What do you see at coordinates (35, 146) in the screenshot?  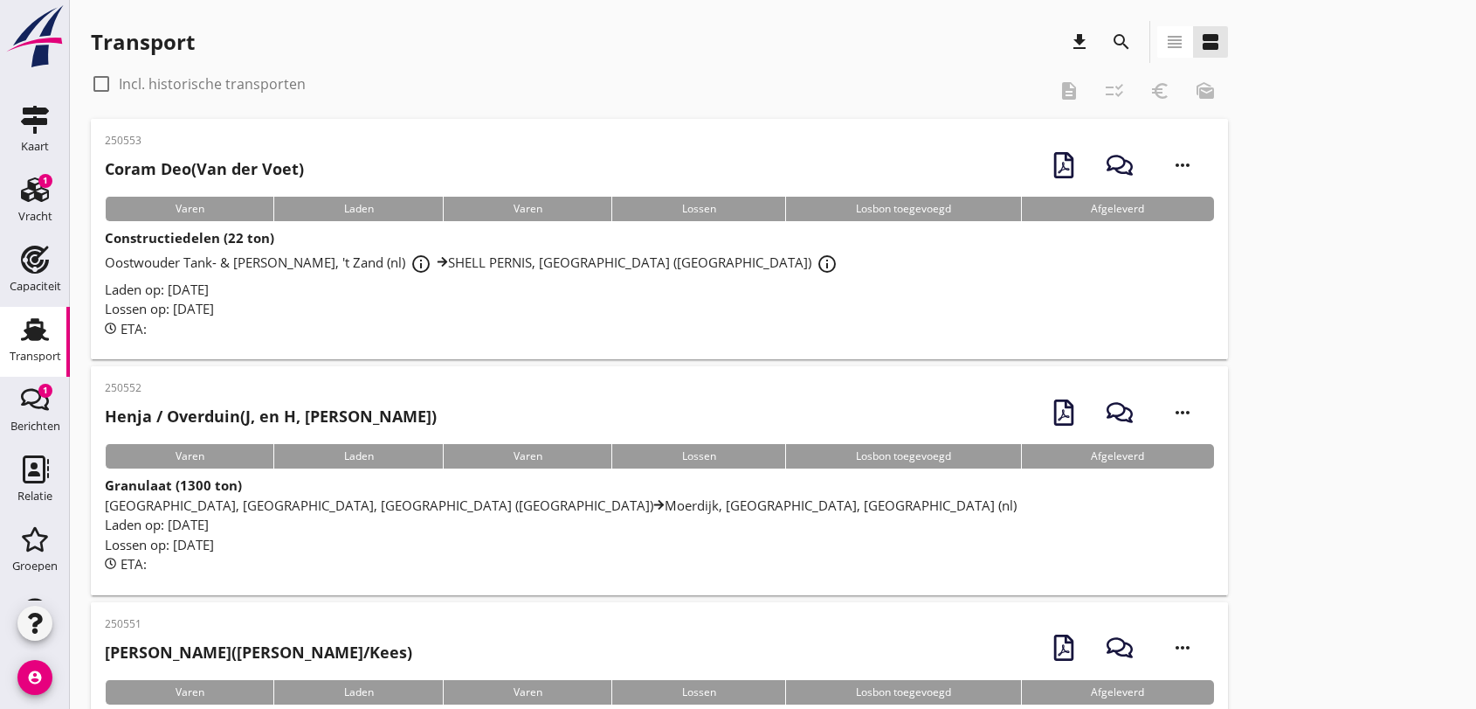 I see `div: Kaart` at bounding box center [35, 146].